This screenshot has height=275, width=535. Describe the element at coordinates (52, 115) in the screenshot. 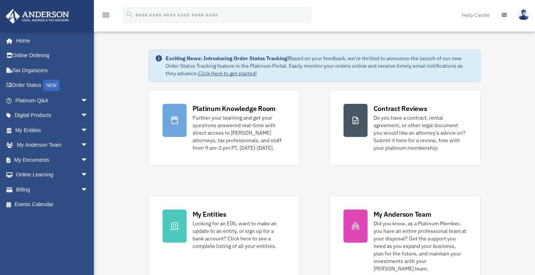

I see `a: Digital Productsarrow_drop_down` at that location.